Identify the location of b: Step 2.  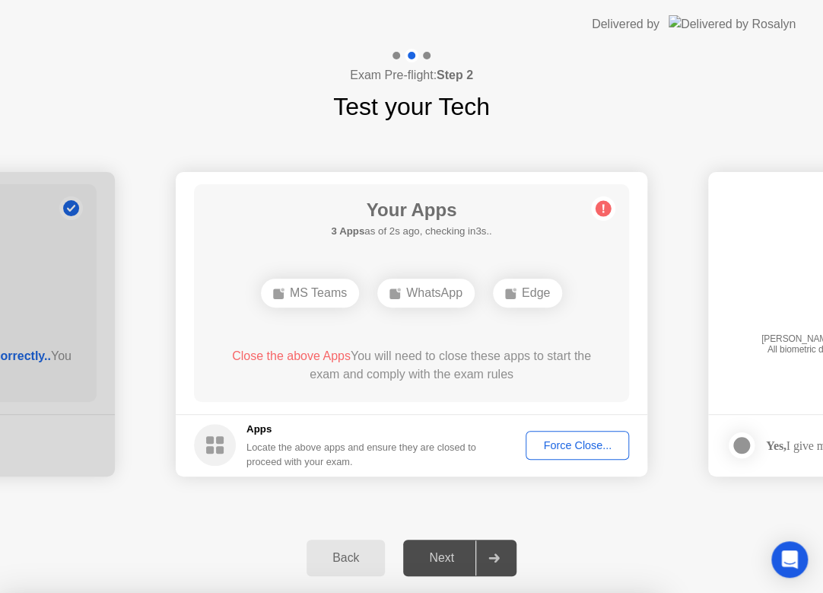
(455, 75).